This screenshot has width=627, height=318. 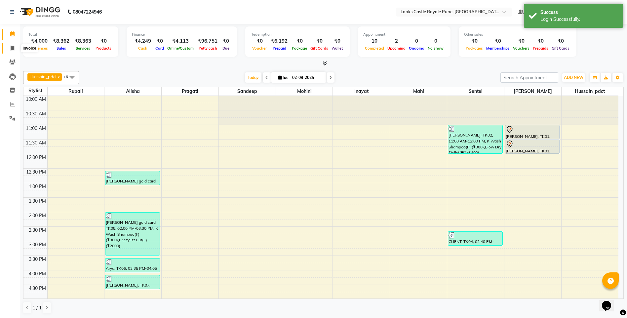 I want to click on div: Appointment, so click(x=404, y=34).